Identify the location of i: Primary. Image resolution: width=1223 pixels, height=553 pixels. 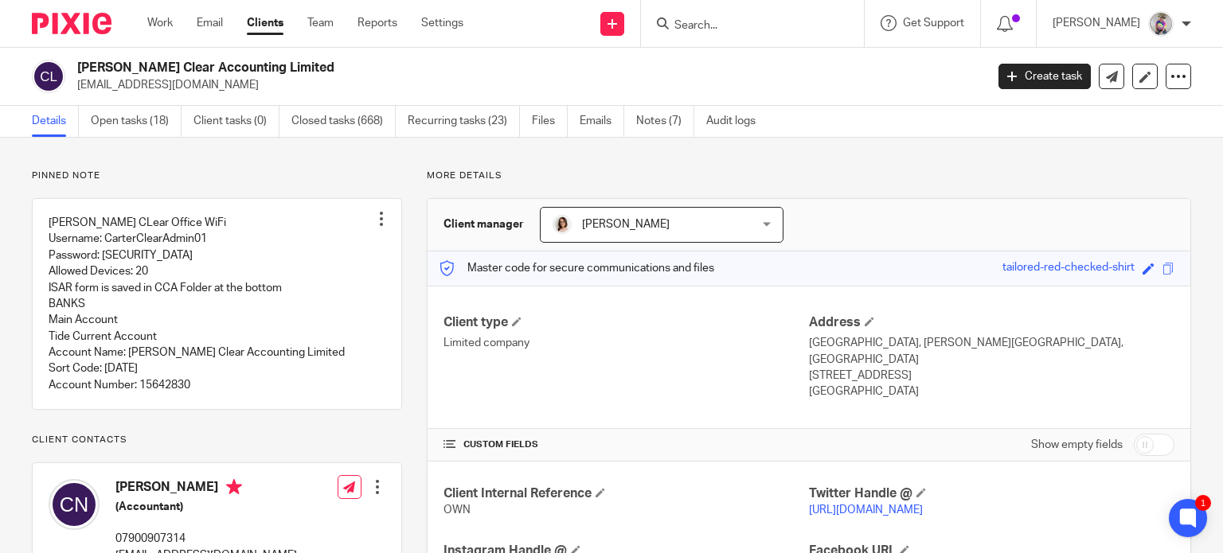
(234, 487).